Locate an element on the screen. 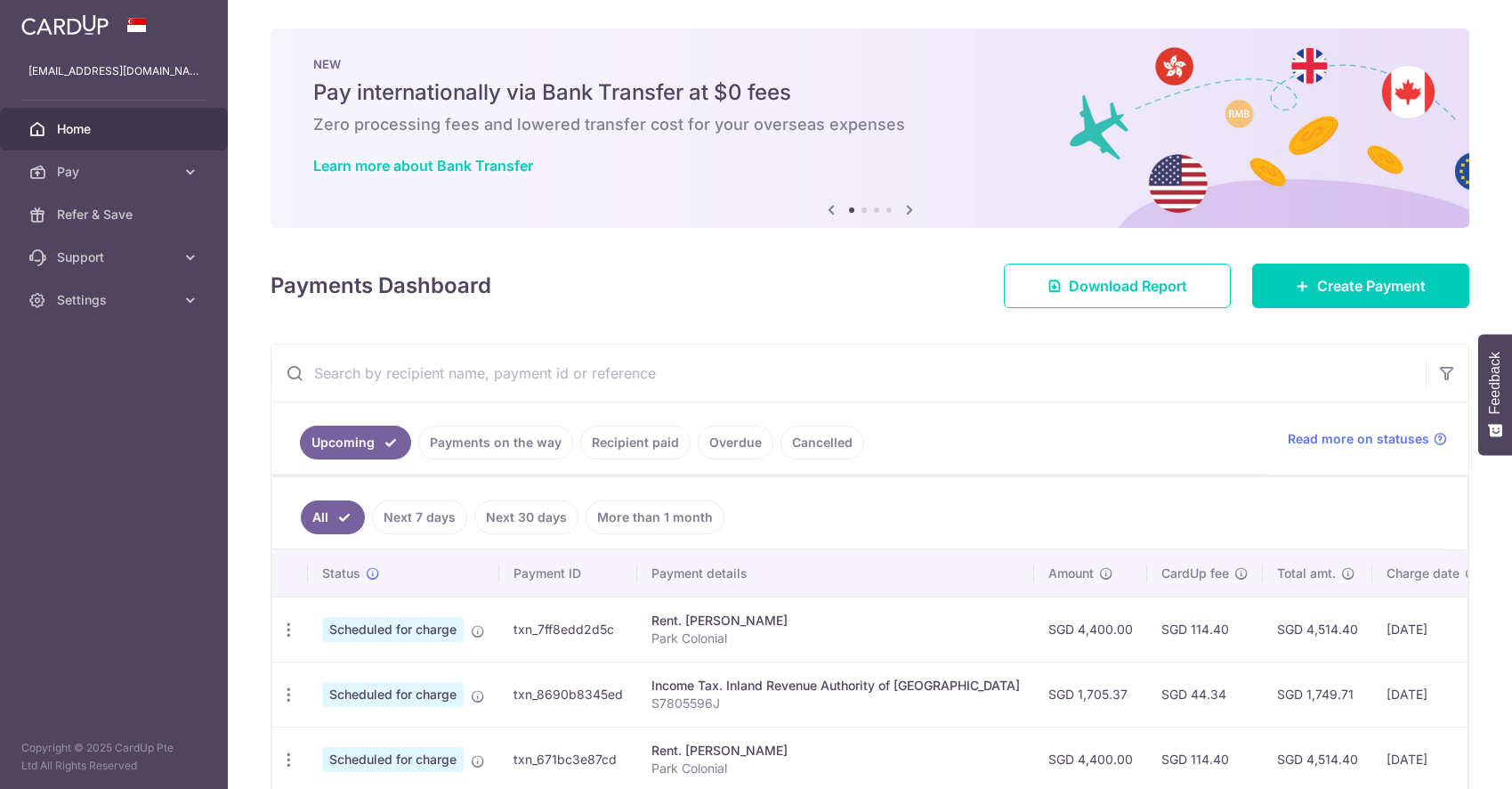  span: CardUp fee is located at coordinates (1195, 573).